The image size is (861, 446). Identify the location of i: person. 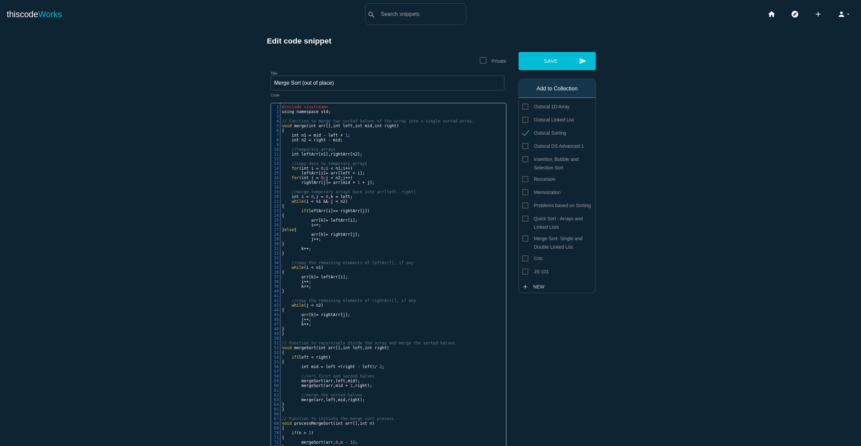
(842, 14).